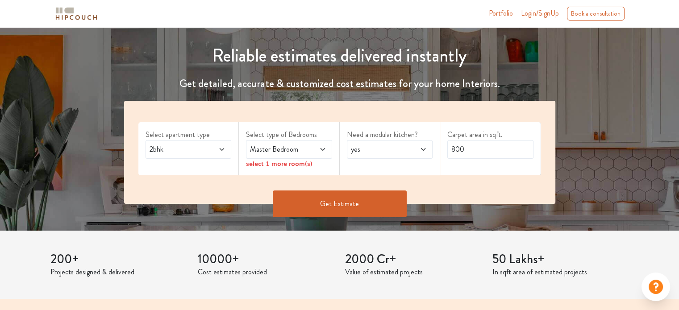 The height and width of the screenshot is (310, 679). What do you see at coordinates (561, 272) in the screenshot?
I see `p: In sqft area of estimated projects` at bounding box center [561, 272].